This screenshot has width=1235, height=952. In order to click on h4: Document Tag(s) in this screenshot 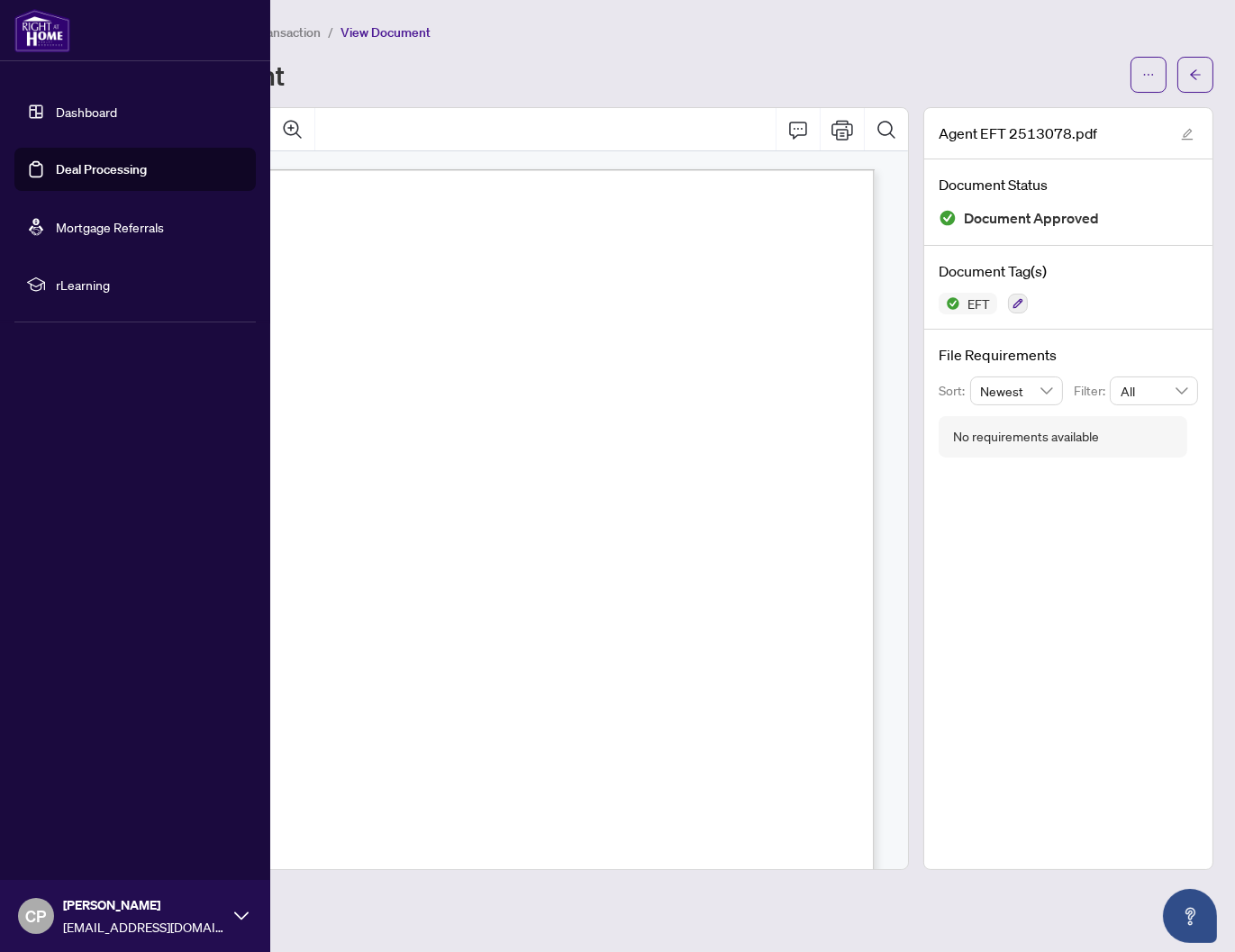, I will do `click(1068, 271)`.